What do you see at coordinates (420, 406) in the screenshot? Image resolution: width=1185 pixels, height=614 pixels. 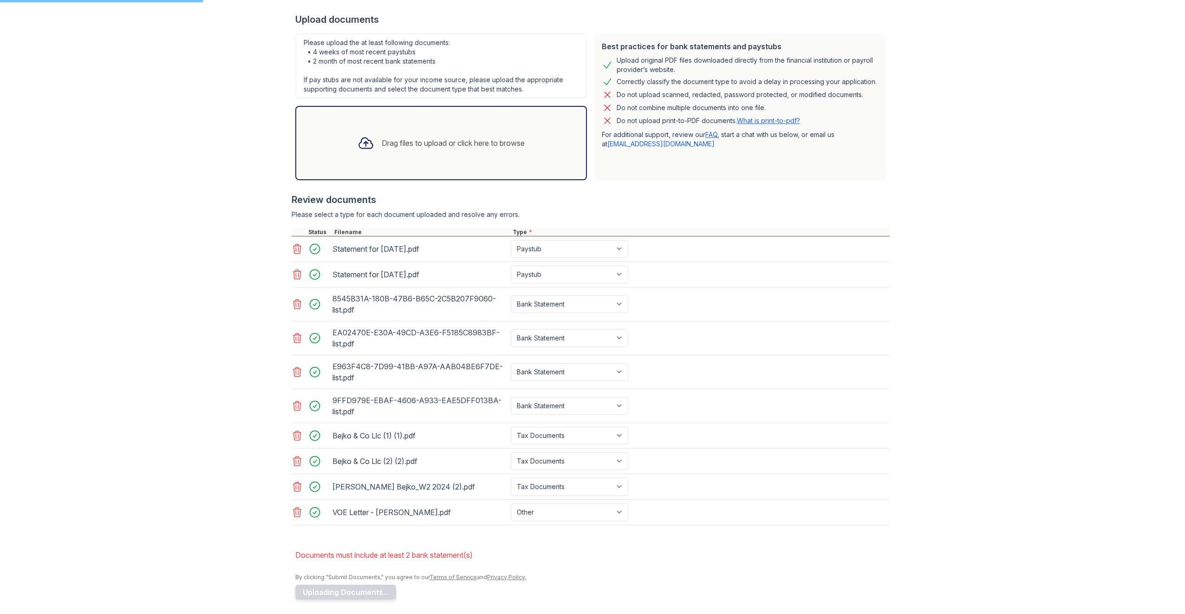 I see `div: 9FFD979E-EBAF-4606-A933-EAE5DFF013BA-list.pdf` at bounding box center [420, 406].